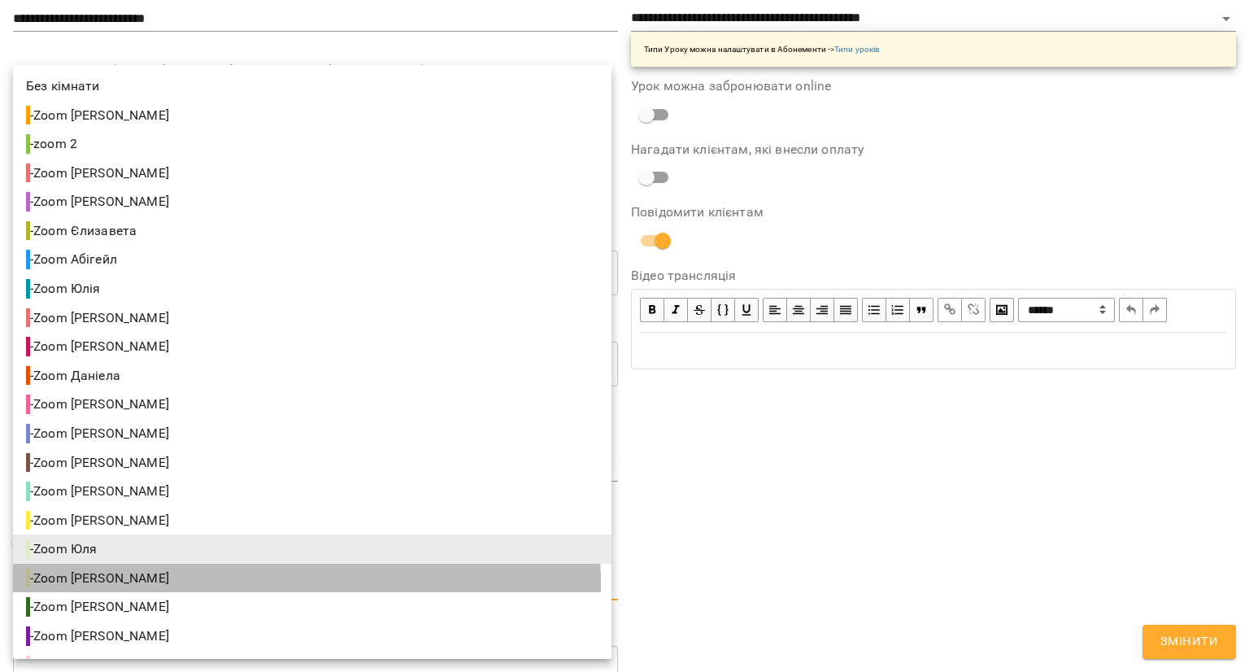  What do you see at coordinates (65, 289) in the screenshot?
I see `span: - Zoom Юлія` at bounding box center [65, 289].